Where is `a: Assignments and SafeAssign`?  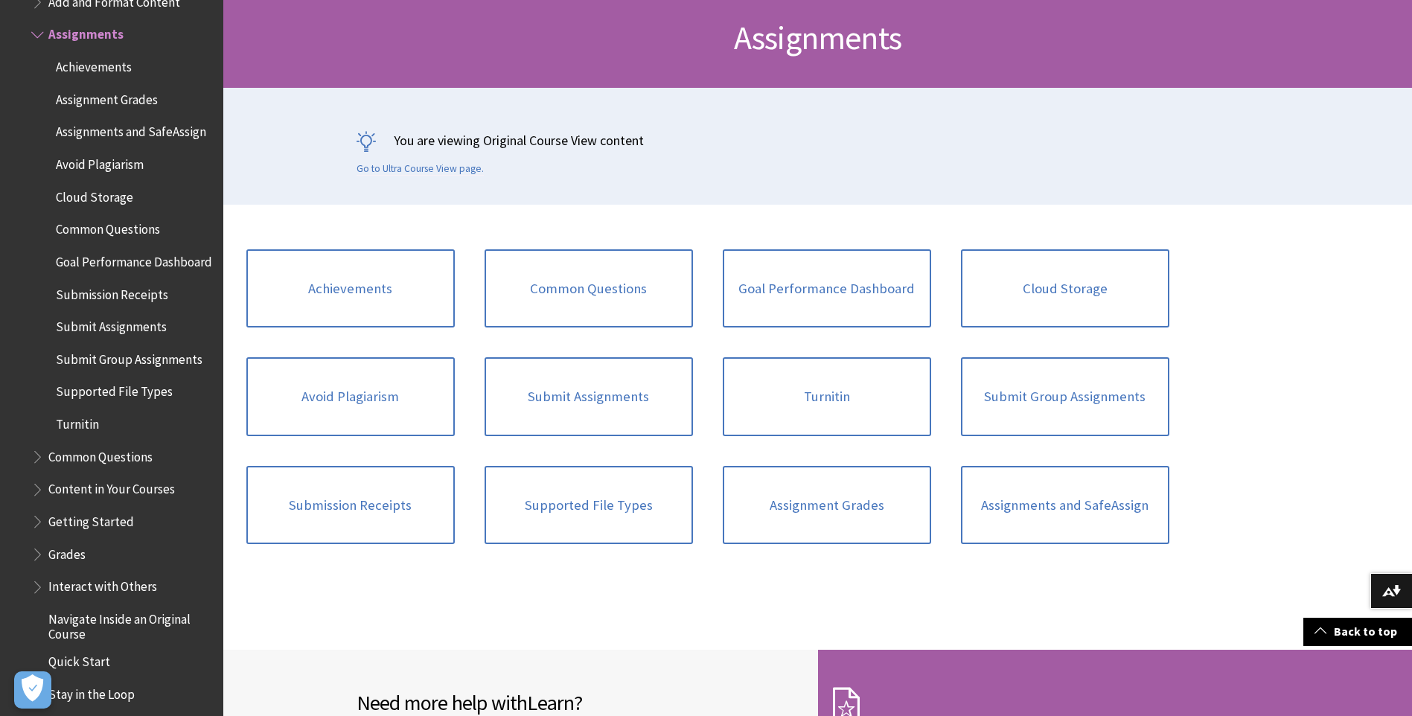 a: Assignments and SafeAssign is located at coordinates (1065, 505).